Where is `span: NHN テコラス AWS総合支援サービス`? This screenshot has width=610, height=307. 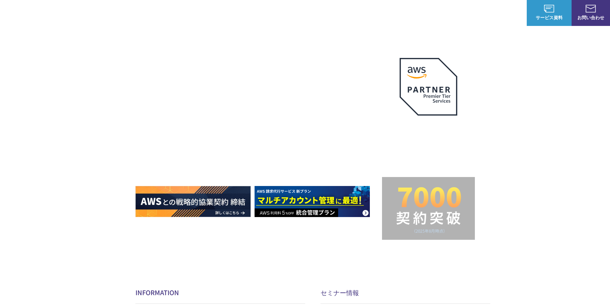
span: NHN テコラス AWS総合支援サービス is located at coordinates (97, 13).